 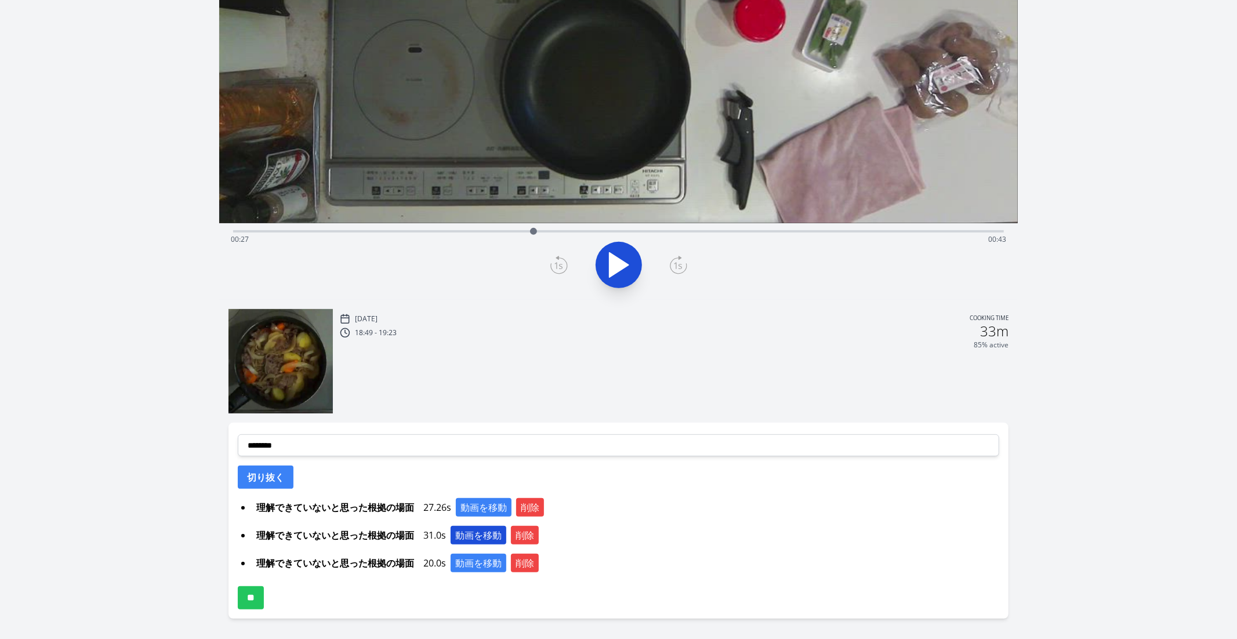 What do you see at coordinates (626, 563) in the screenshot?
I see `div: 20.0s` at bounding box center [626, 563].